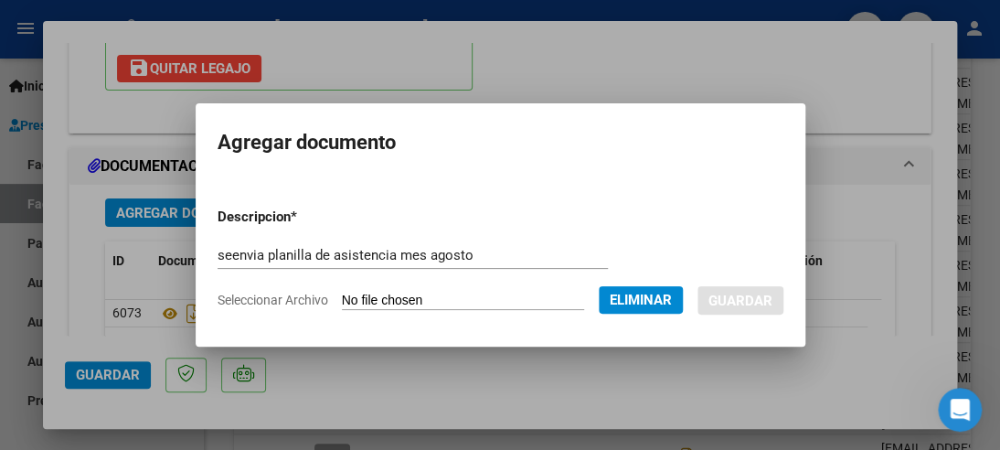 The height and width of the screenshot is (450, 1000). Describe the element at coordinates (303, 217) in the screenshot. I see `p: Descripcion` at that location.